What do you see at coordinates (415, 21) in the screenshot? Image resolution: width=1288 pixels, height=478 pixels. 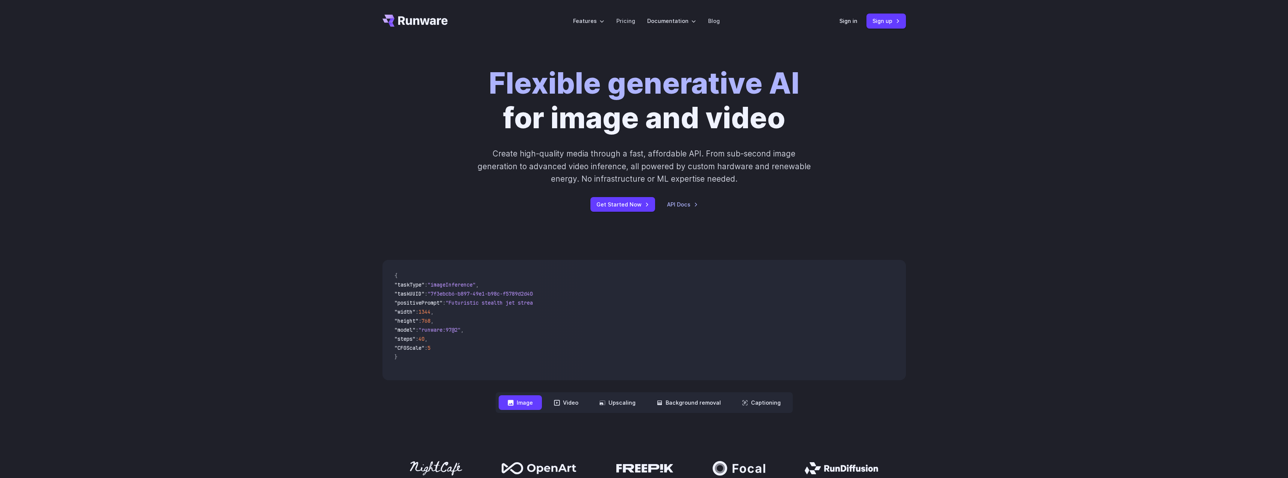 I see `a: Go to /` at bounding box center [415, 21].